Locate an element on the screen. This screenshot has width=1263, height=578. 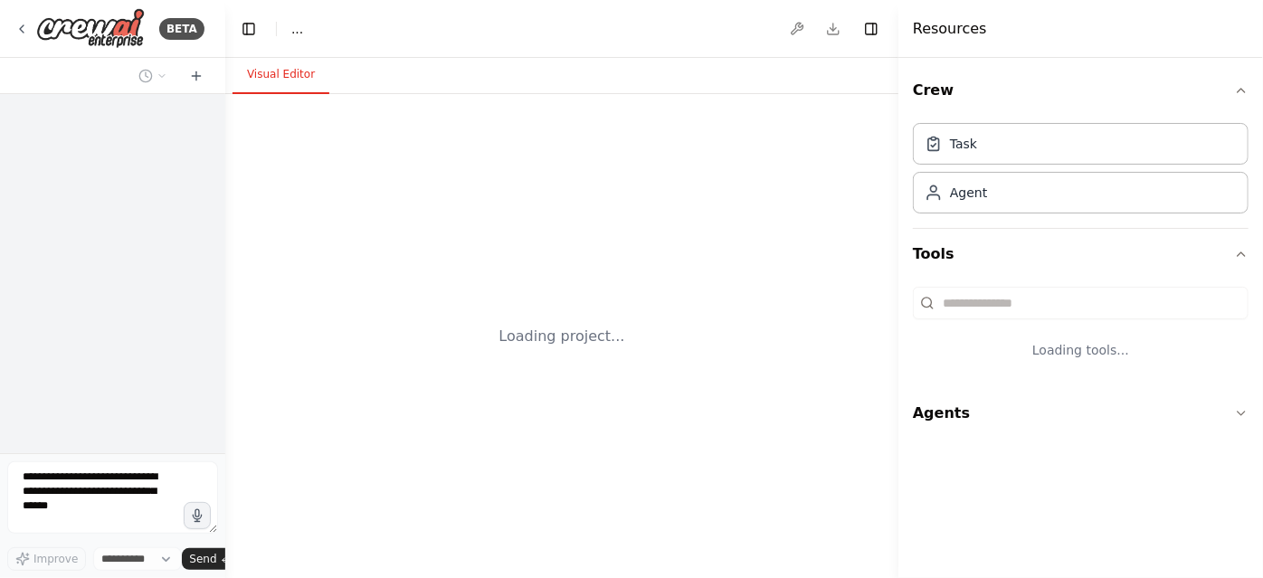
button: Hide left sidebar is located at coordinates (249, 29).